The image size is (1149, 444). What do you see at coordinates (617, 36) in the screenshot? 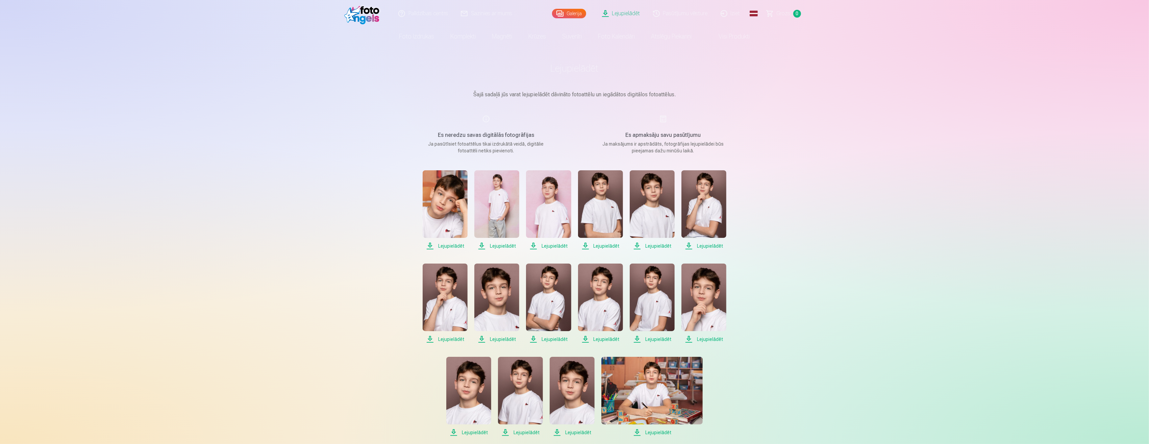
I see `a: Foto kalendāri` at bounding box center [617, 36].